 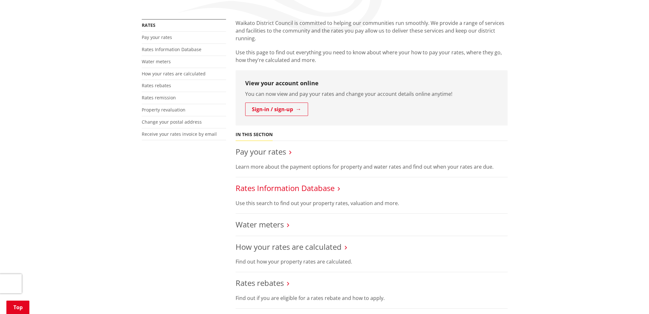 What do you see at coordinates (159, 97) in the screenshot?
I see `a: Rates remission` at bounding box center [159, 97].